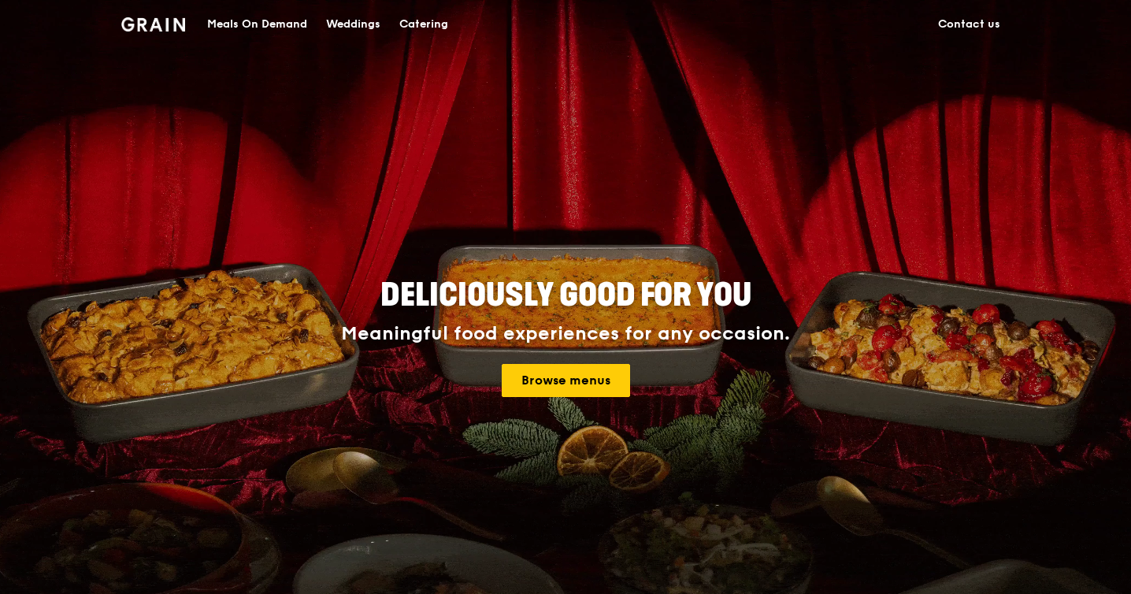  What do you see at coordinates (257, 24) in the screenshot?
I see `div: Meals On Demand` at bounding box center [257, 24].